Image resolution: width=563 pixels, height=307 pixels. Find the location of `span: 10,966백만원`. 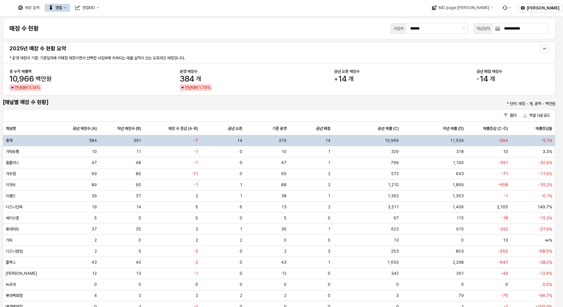

span: 10,966백만원 is located at coordinates (31, 79).